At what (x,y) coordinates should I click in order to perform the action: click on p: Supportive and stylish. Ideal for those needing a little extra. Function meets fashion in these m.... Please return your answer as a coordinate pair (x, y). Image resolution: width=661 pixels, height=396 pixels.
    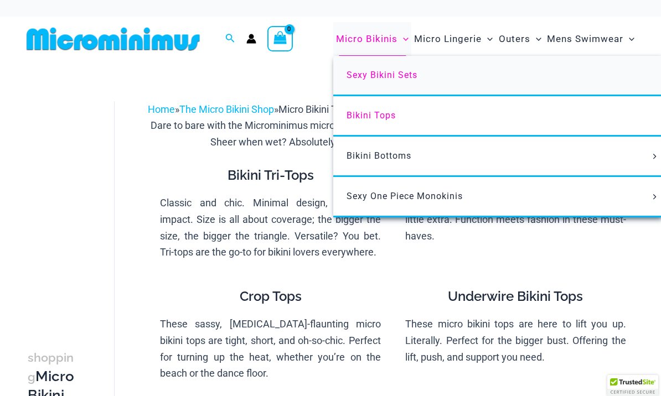
    Looking at the image, I should click on (515, 219).